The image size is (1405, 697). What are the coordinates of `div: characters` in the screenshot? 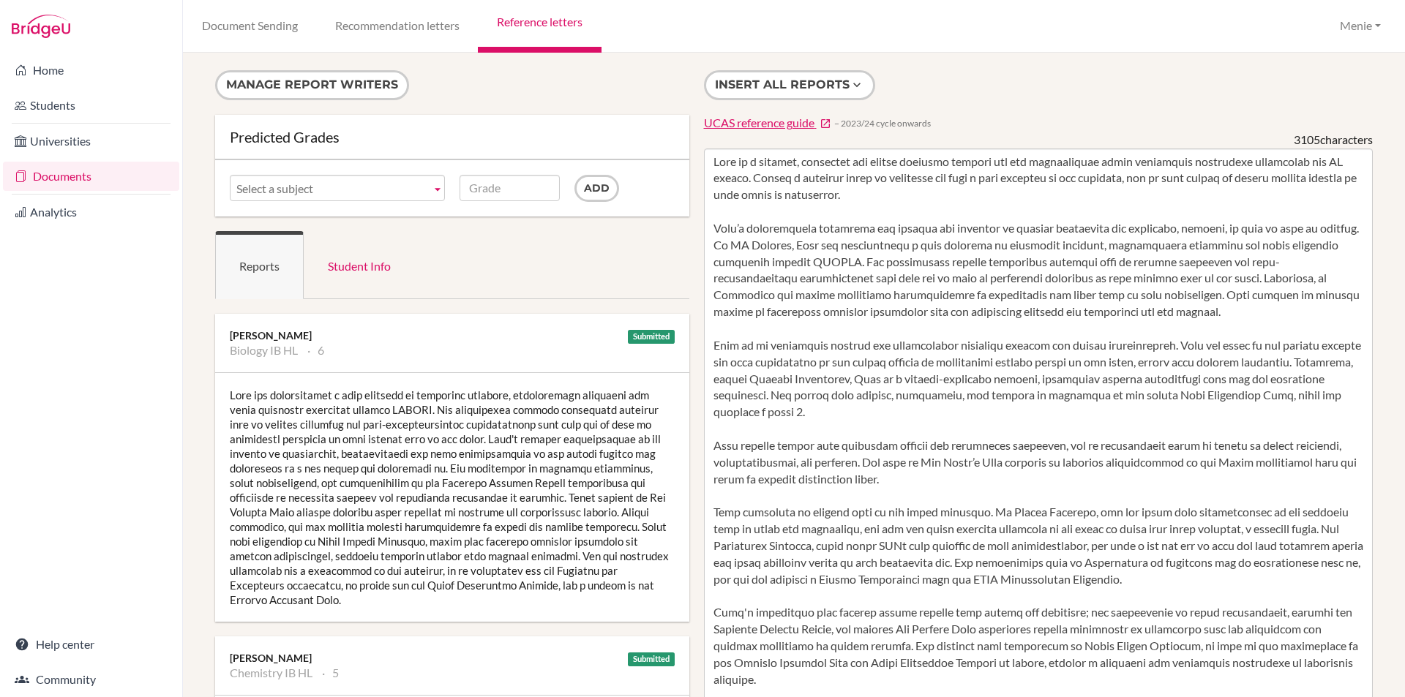 It's located at (1333, 140).